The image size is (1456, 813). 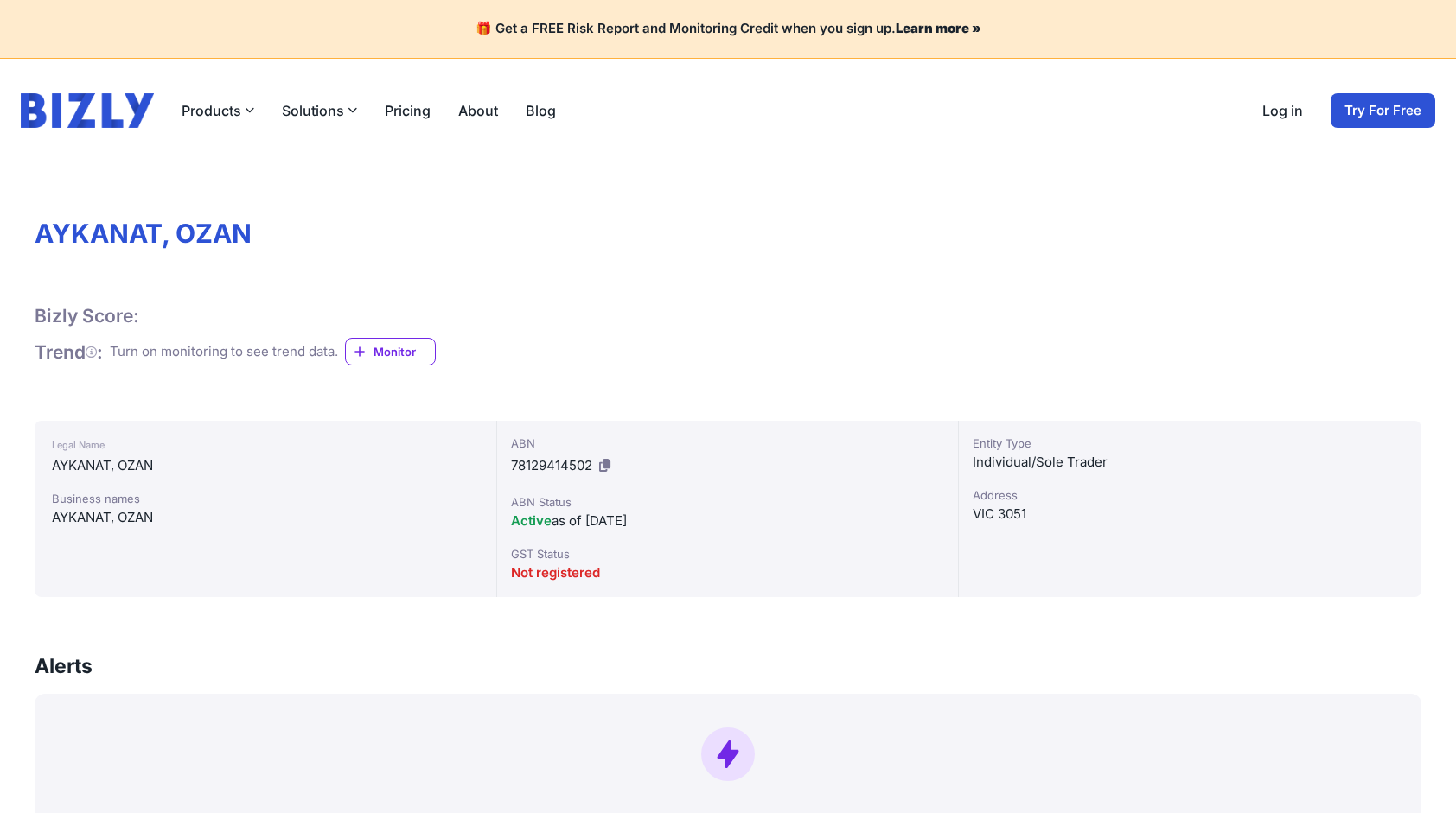 I want to click on div: Entity Type, so click(x=1189, y=443).